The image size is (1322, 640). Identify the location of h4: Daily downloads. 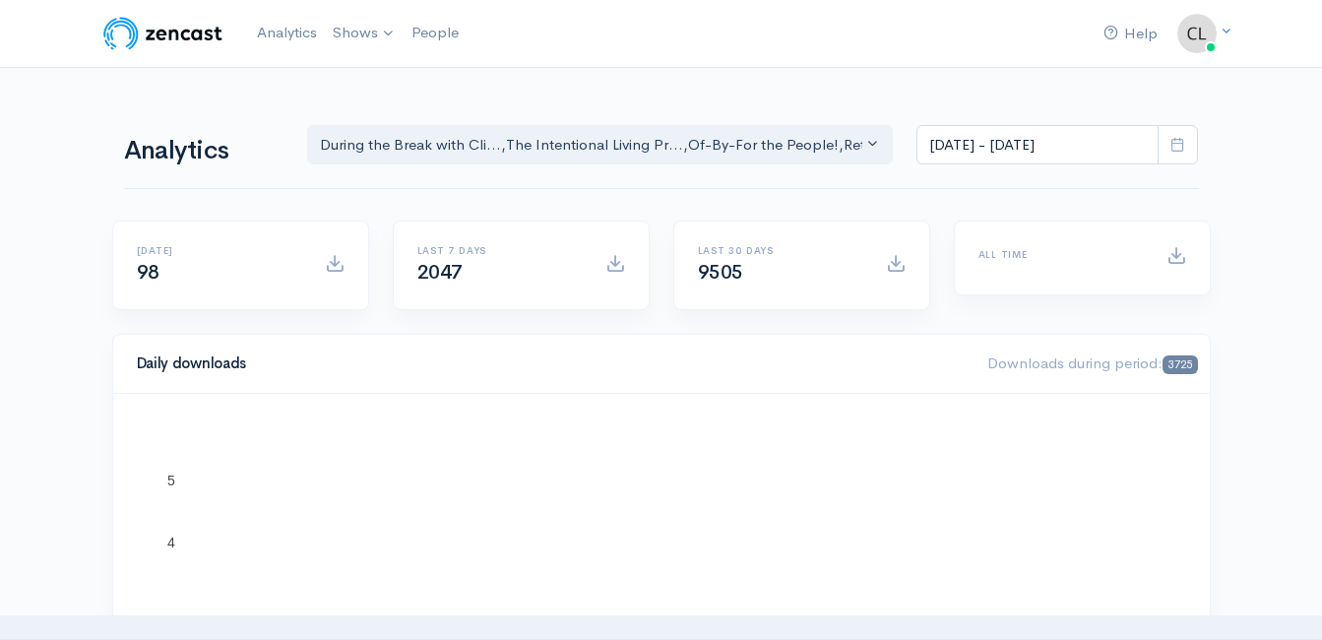
(550, 363).